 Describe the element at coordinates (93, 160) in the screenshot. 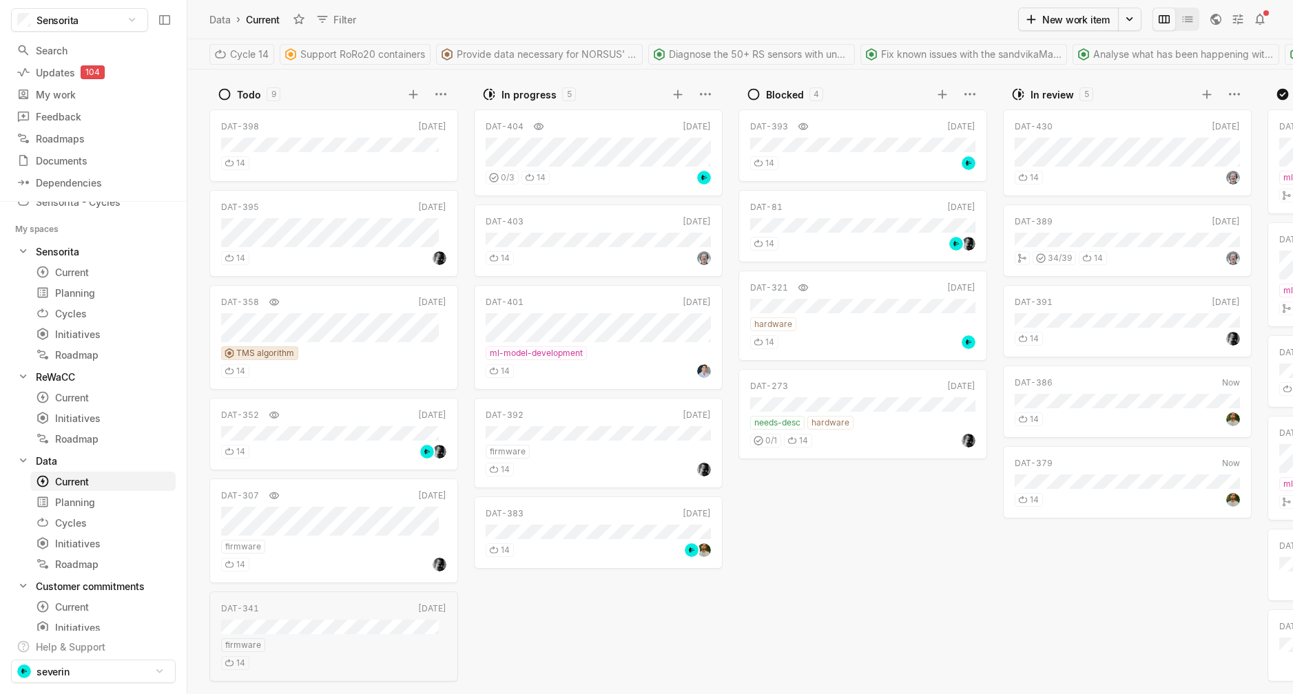

I see `div: Documents` at that location.